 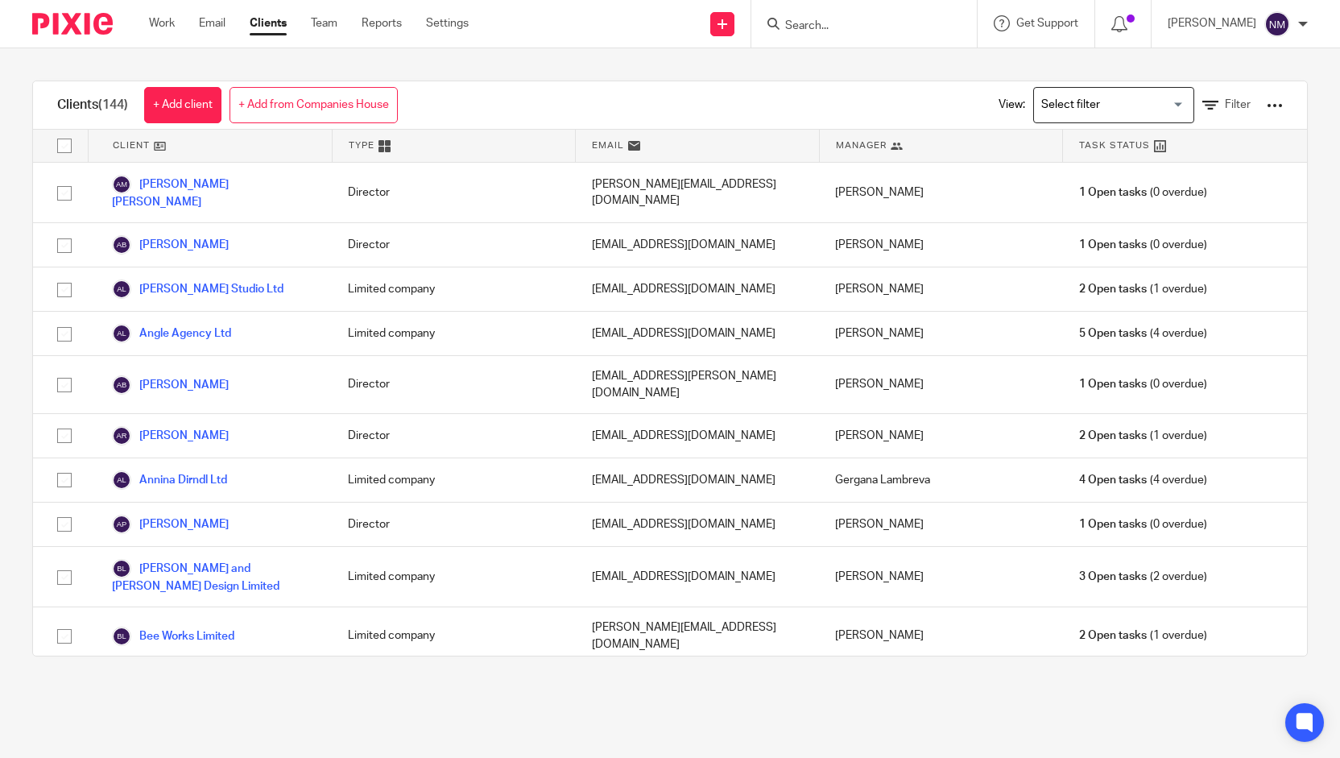 What do you see at coordinates (447, 23) in the screenshot?
I see `a: Settings` at bounding box center [447, 23].